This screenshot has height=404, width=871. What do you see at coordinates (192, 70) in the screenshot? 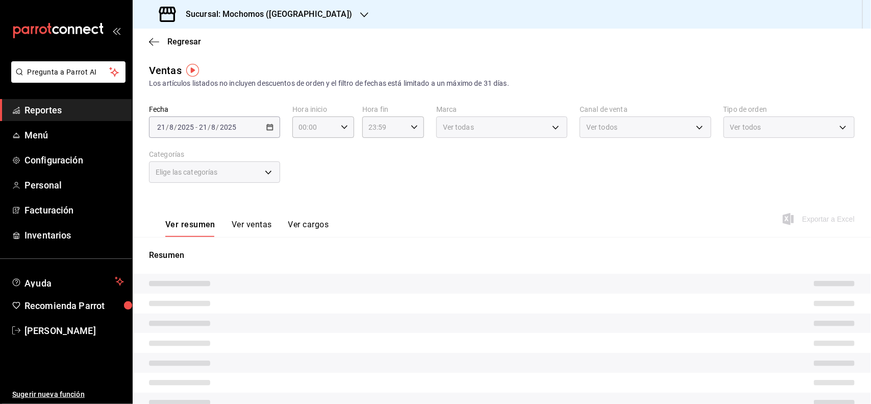
I see `img: Tooltip marker` at bounding box center [192, 70].